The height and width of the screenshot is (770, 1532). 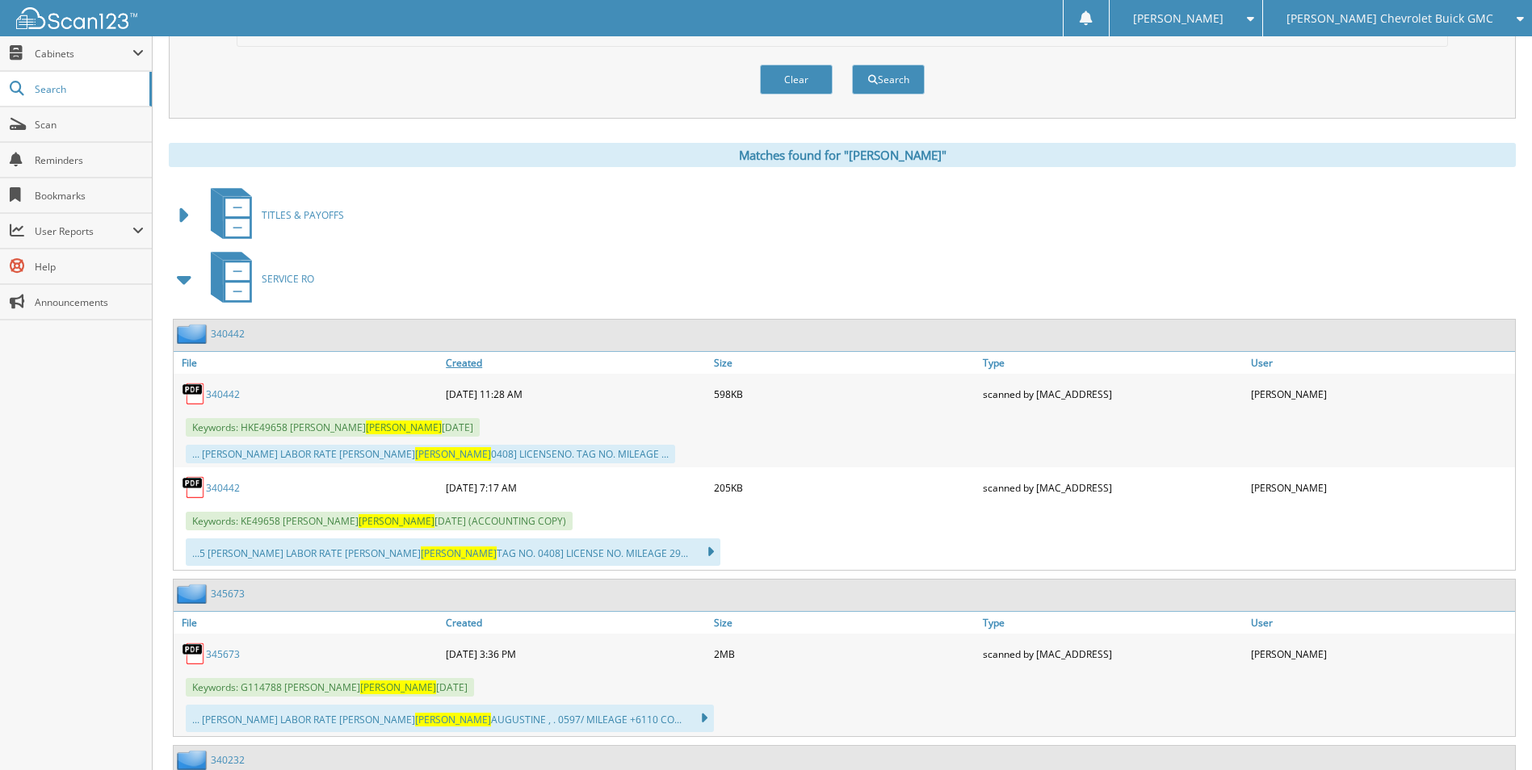 What do you see at coordinates (88, 89) in the screenshot?
I see `span: Search` at bounding box center [88, 89].